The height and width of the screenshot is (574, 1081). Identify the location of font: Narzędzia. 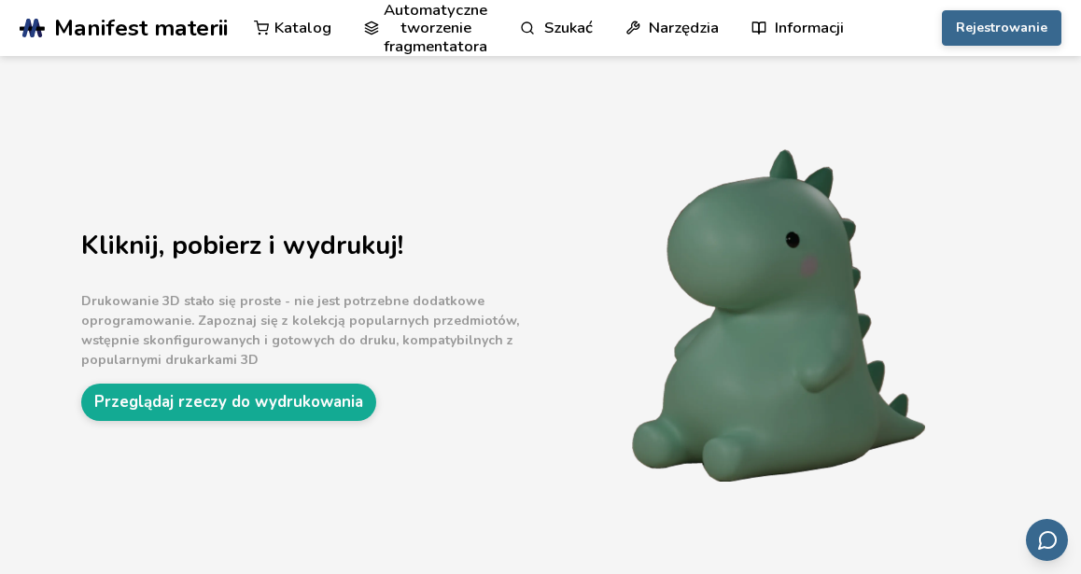
(683, 27).